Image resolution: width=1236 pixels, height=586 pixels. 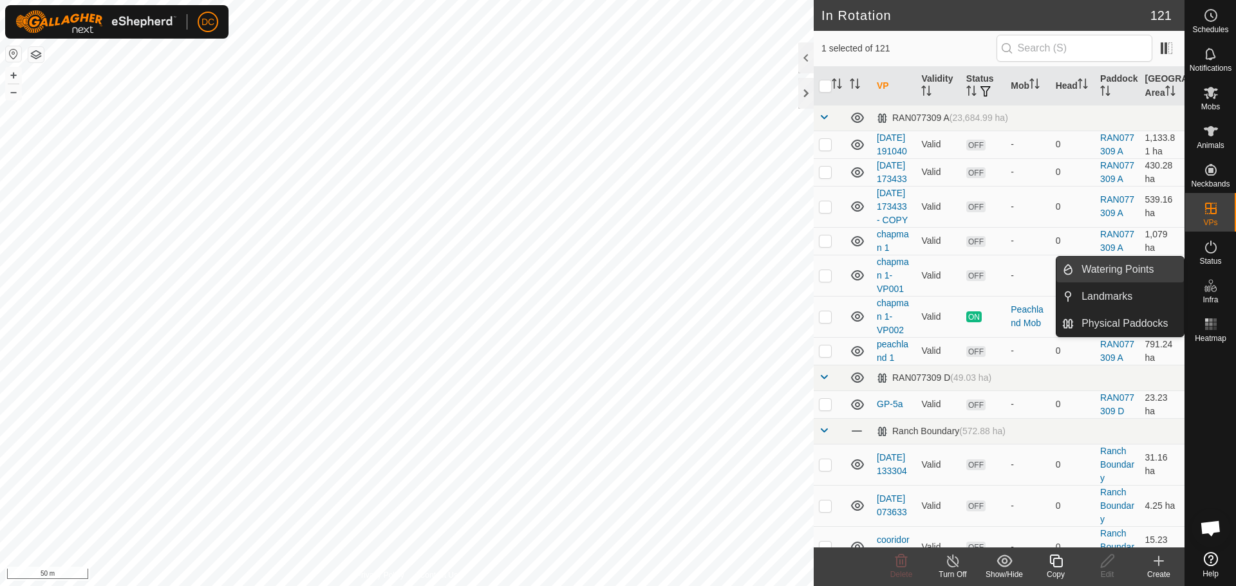 I want to click on span: Physical Paddocks, so click(x=1124, y=324).